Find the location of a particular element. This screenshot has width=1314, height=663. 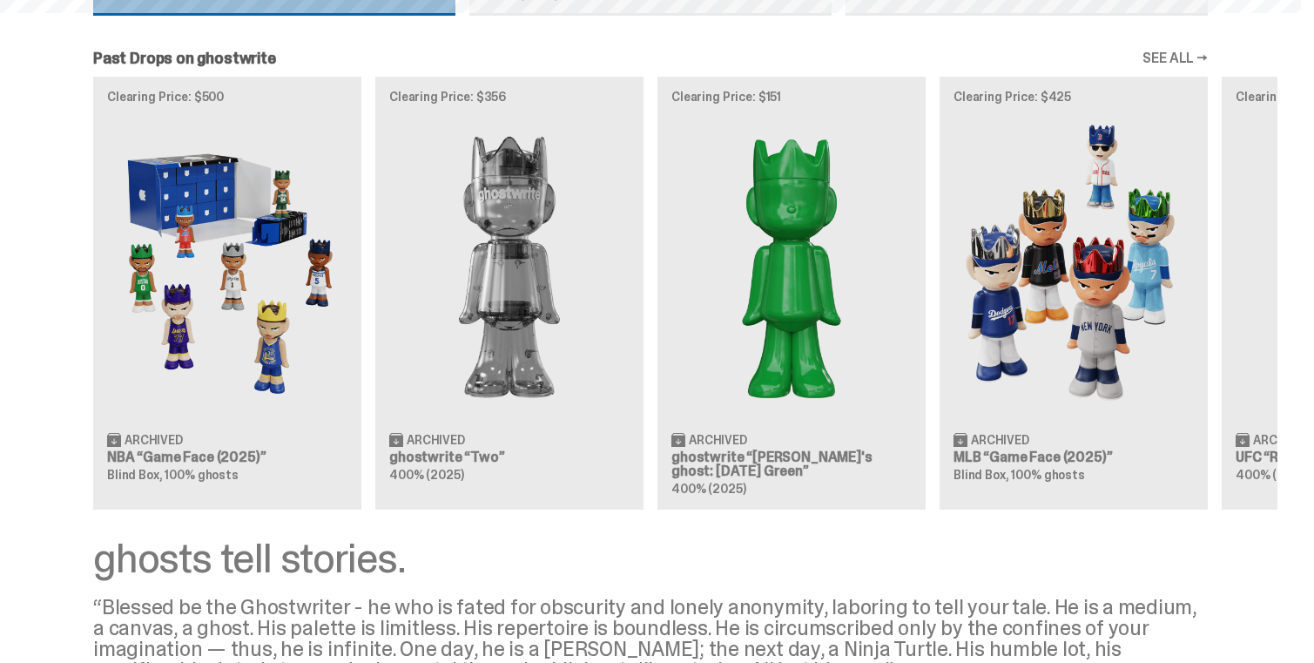

a: Clearing Price: $425 Game Face (2025) Archived is located at coordinates (1074, 293).